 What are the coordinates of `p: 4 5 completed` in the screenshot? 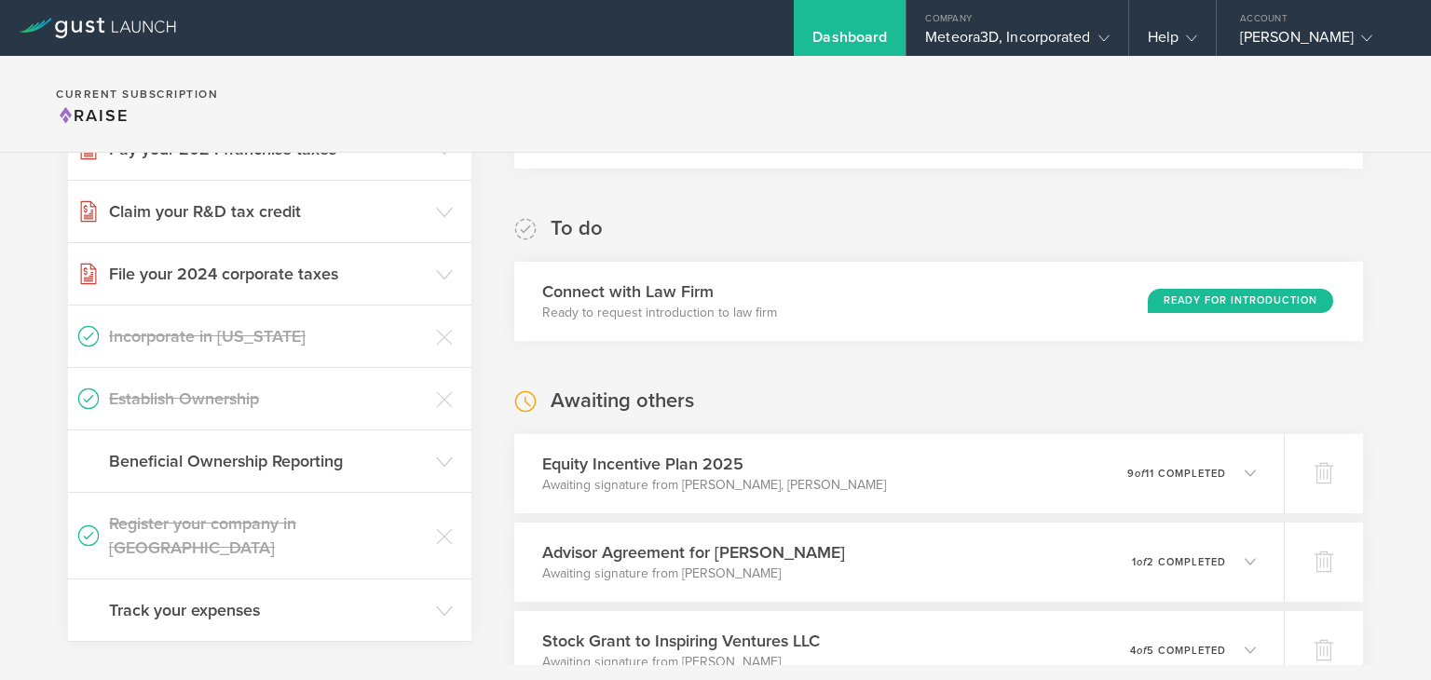 It's located at (1178, 650).